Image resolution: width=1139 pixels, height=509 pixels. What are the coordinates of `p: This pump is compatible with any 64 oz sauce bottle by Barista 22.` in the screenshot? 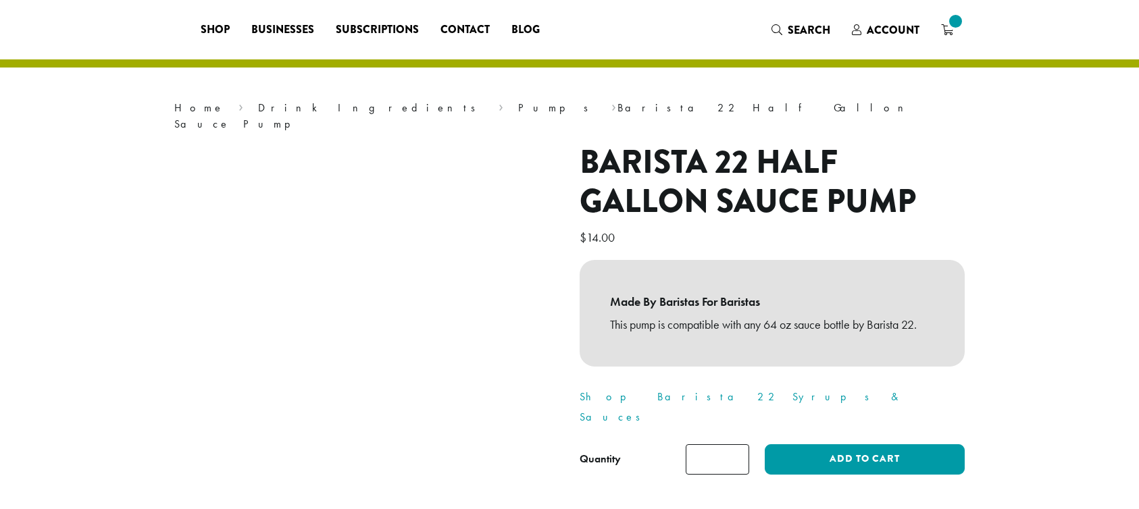 It's located at (772, 325).